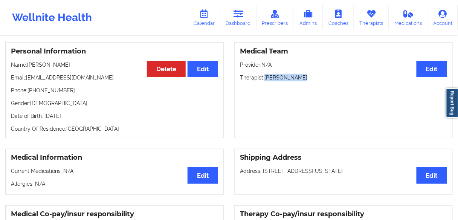 This screenshot has width=458, height=220. Describe the element at coordinates (114, 184) in the screenshot. I see `p: Allergies: N/A` at that location.